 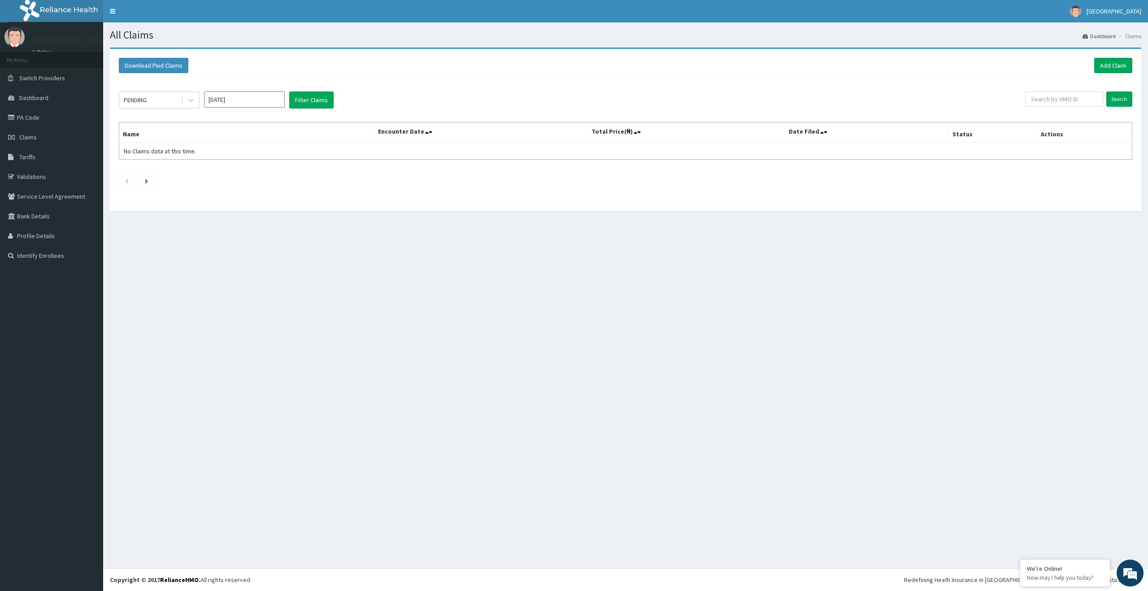 I want to click on div: We're Online!, so click(x=1065, y=568).